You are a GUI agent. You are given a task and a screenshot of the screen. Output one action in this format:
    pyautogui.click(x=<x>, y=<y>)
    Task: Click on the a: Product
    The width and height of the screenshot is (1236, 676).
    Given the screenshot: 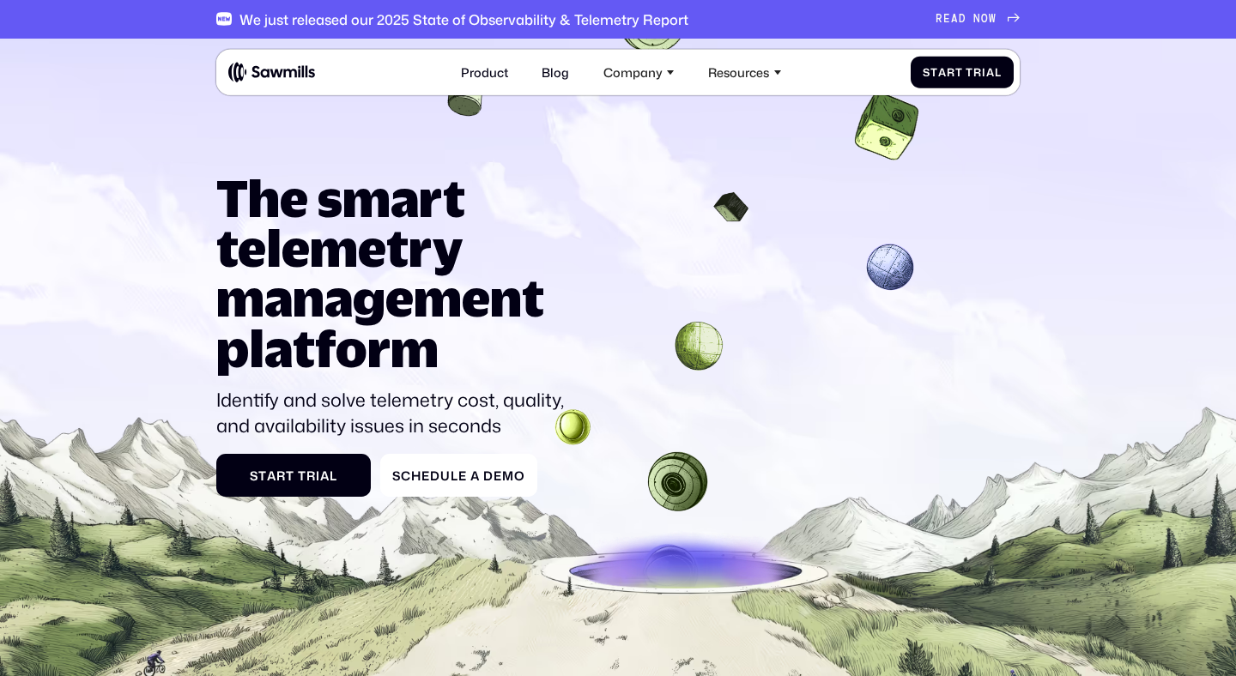 What is the action you would take?
    pyautogui.click(x=484, y=71)
    